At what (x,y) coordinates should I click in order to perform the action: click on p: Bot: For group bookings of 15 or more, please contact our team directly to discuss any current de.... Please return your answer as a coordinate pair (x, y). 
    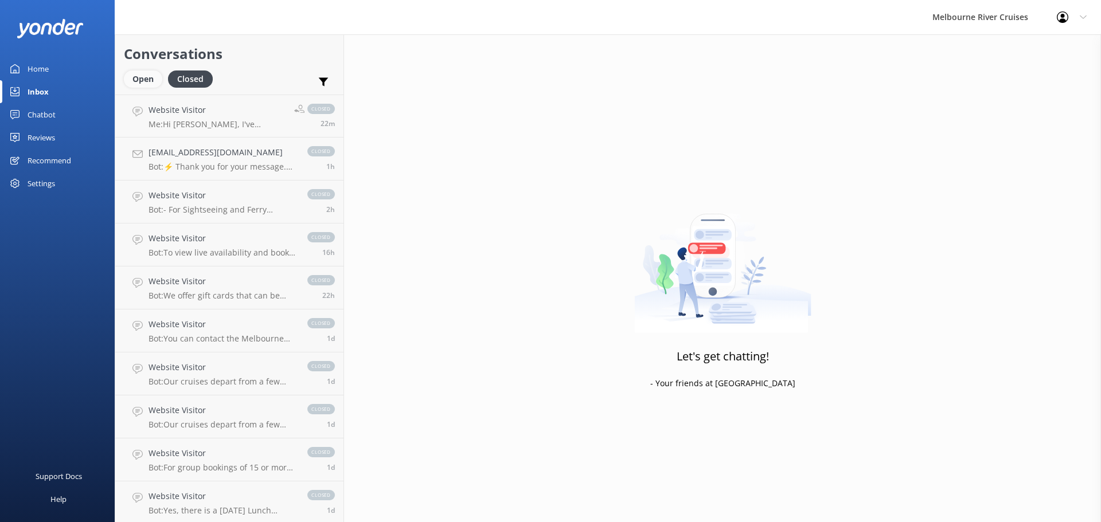
    Looking at the image, I should click on (222, 468).